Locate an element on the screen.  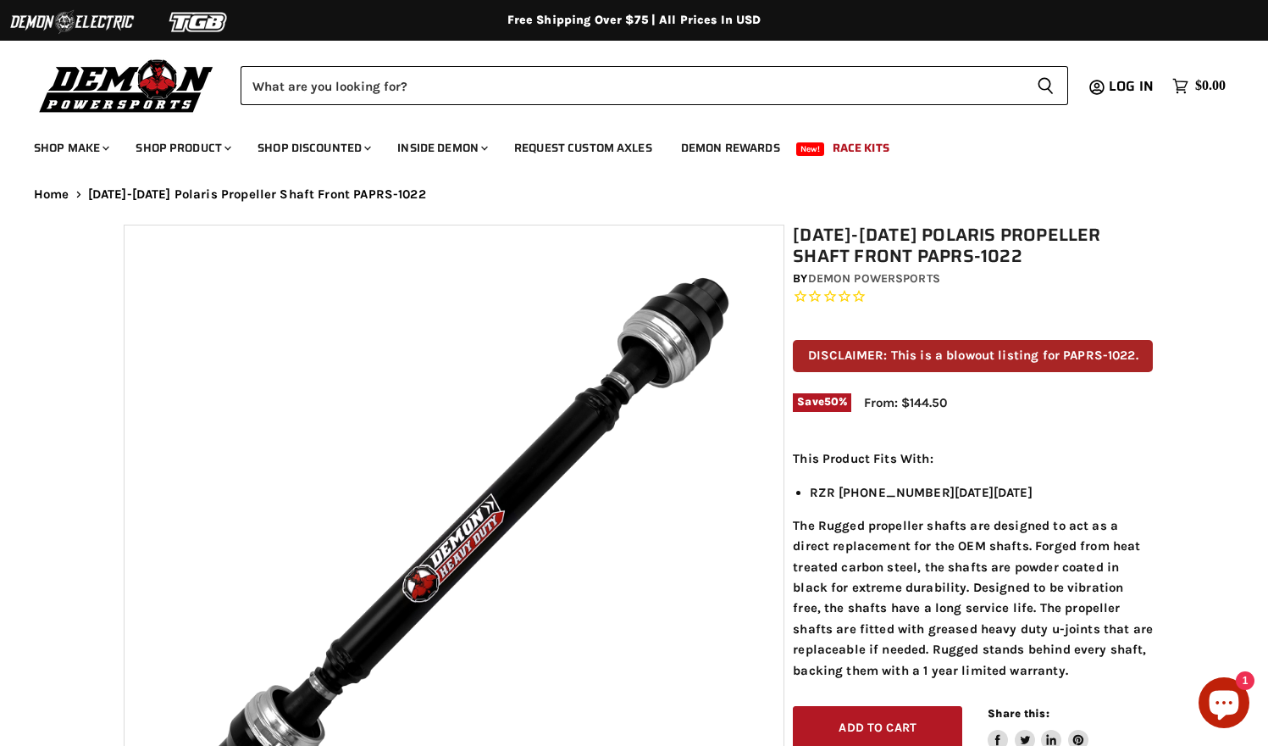
p: This Product Fits With: is located at coordinates (973, 458).